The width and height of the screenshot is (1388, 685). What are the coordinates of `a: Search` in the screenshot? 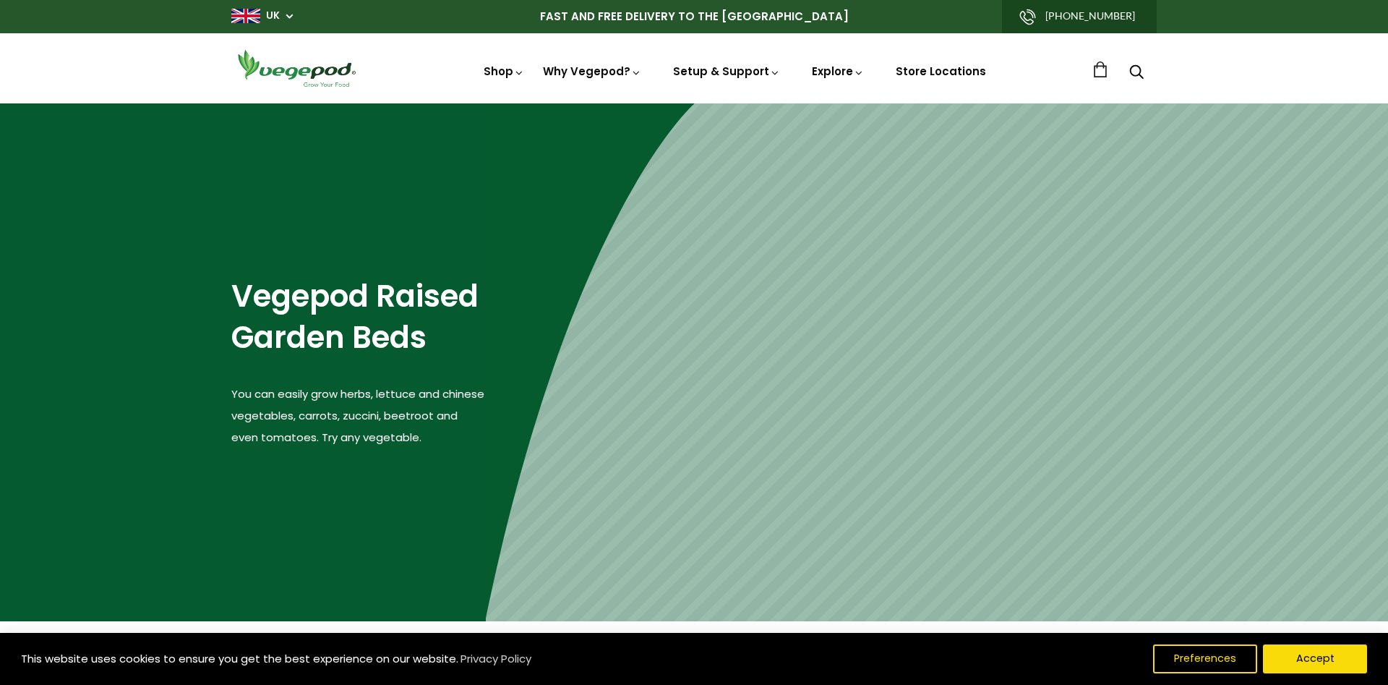 It's located at (1137, 73).